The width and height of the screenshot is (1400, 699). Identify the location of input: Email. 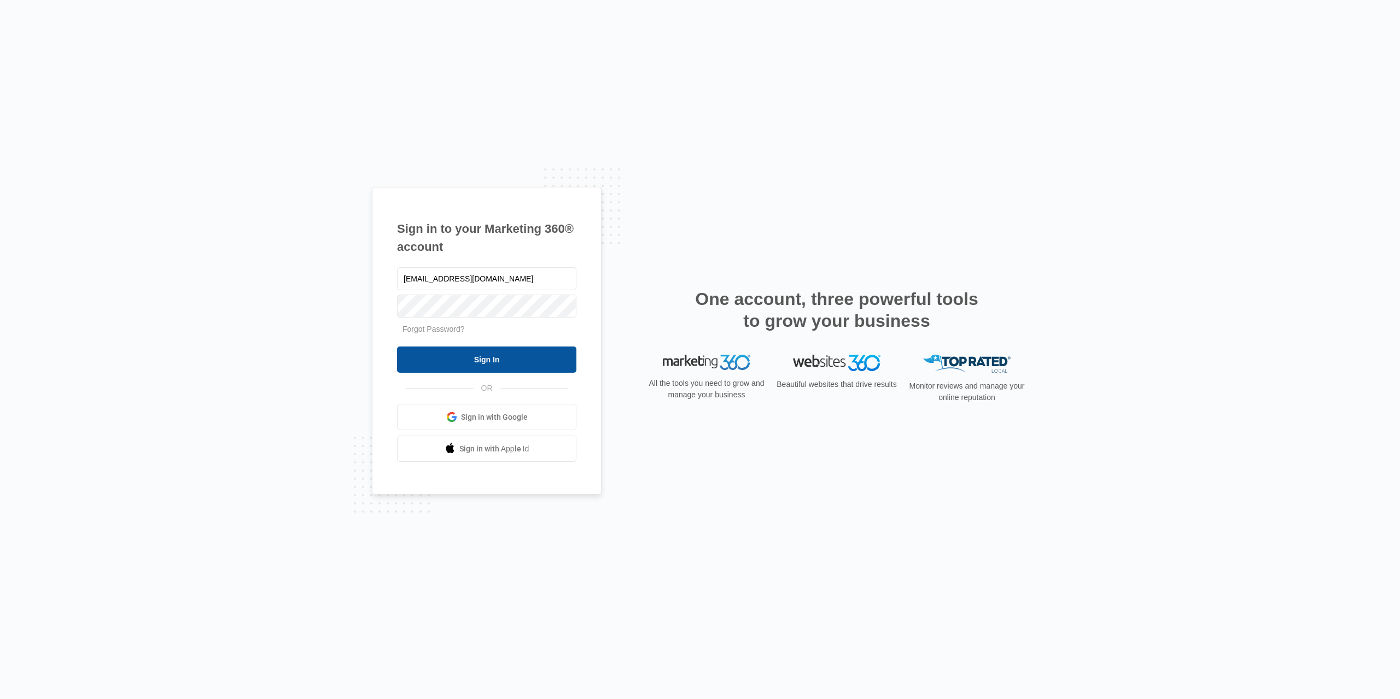
(487, 279).